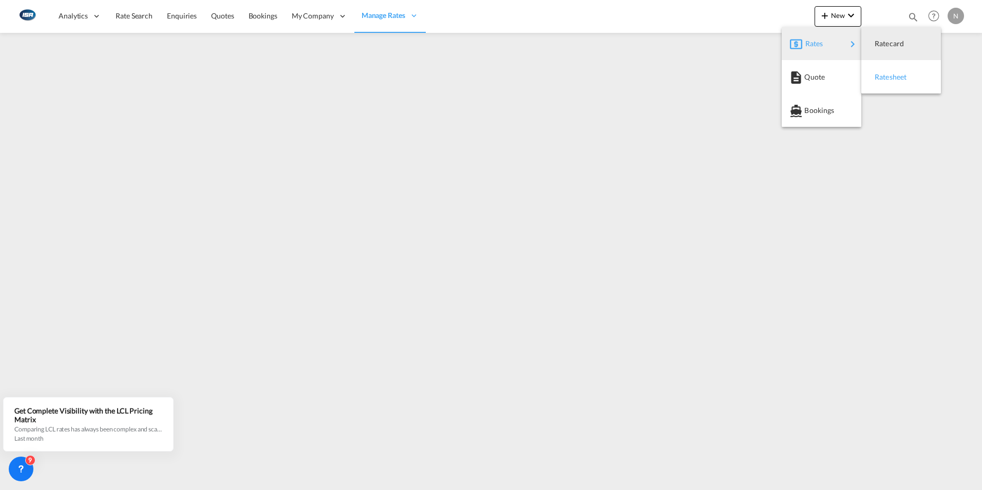 Image resolution: width=982 pixels, height=490 pixels. I want to click on div: Bookings, so click(821, 110).